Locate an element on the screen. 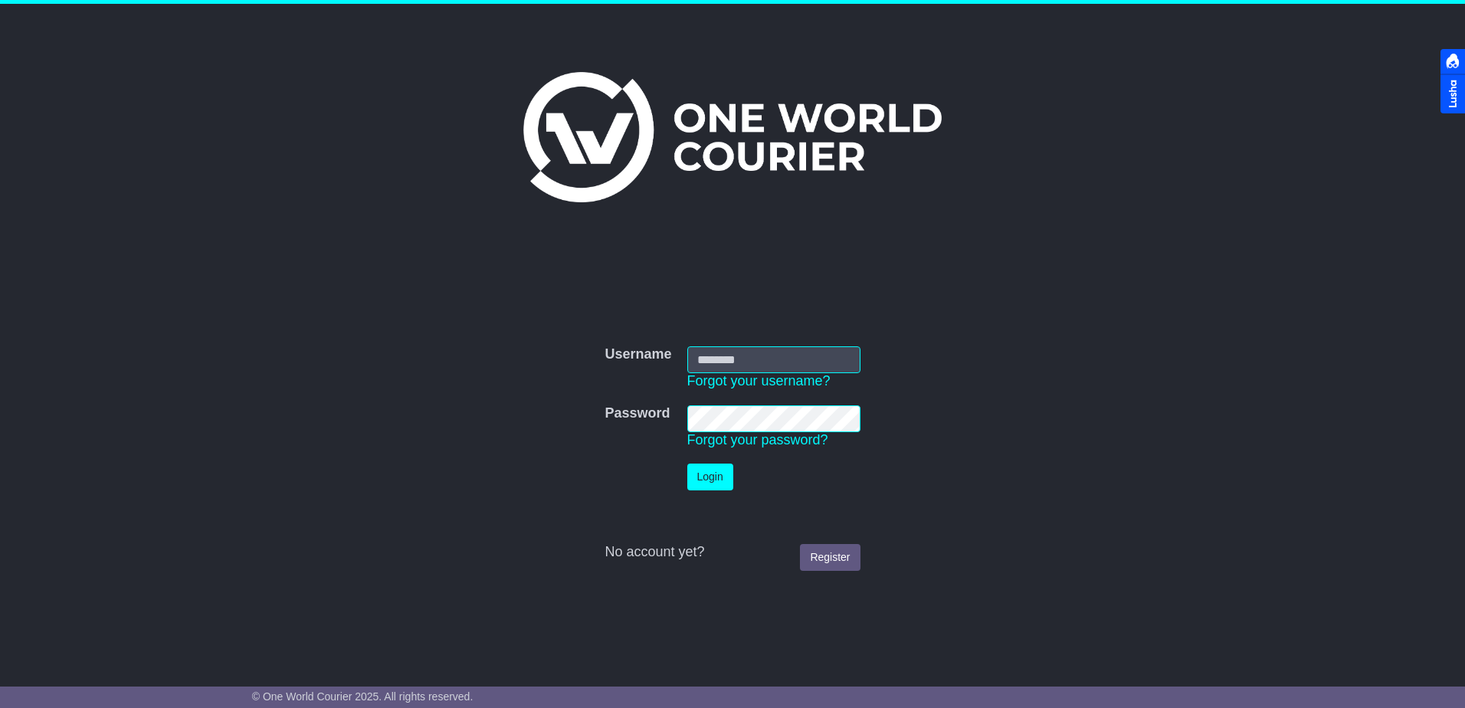  span: © One World Courier 2025. All rights reserved. is located at coordinates (362, 696).